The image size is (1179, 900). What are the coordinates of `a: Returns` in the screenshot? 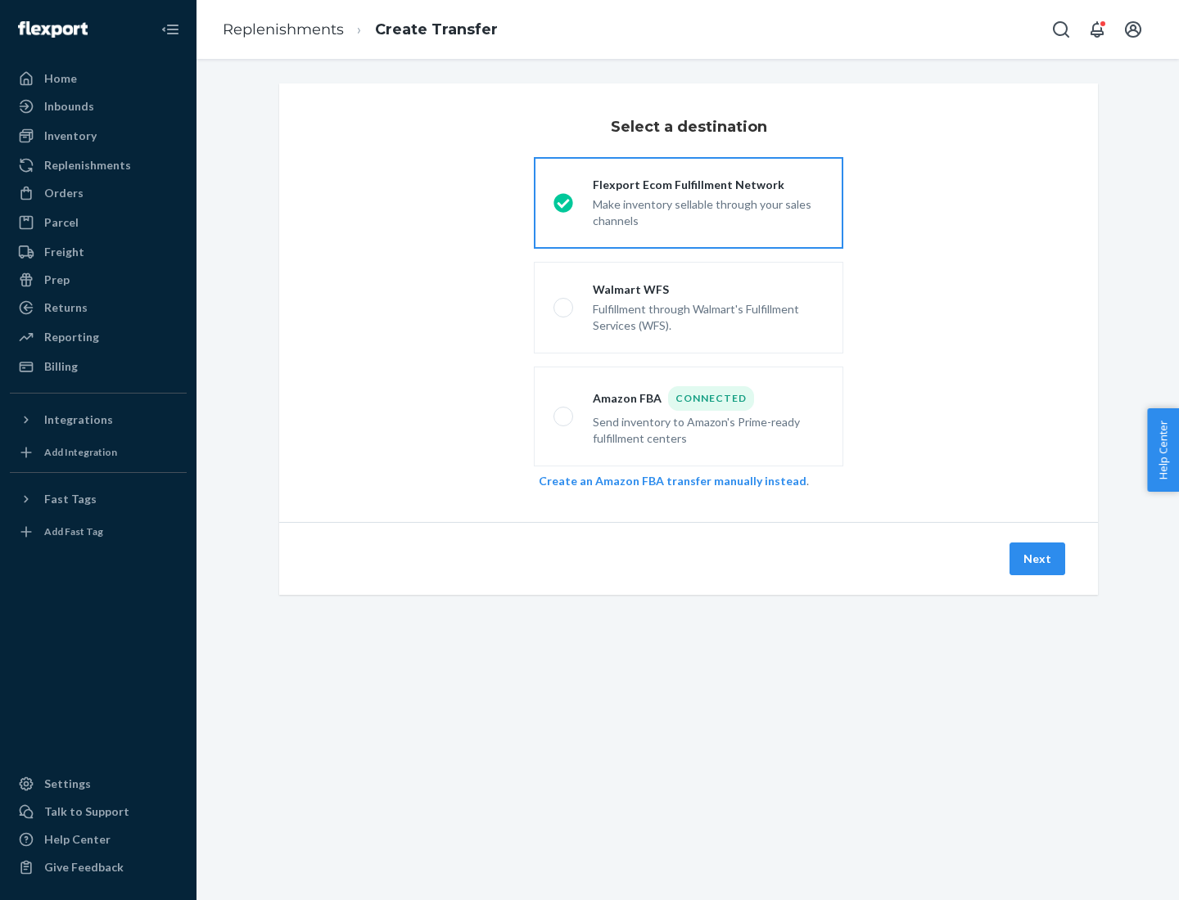 It's located at (98, 308).